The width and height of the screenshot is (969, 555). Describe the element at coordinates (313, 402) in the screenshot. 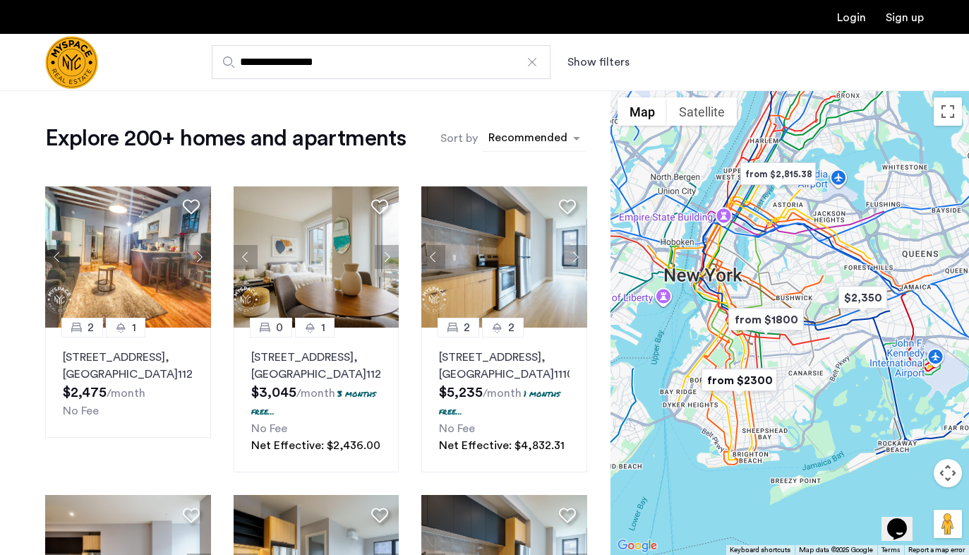

I see `p: 3 months free...` at that location.